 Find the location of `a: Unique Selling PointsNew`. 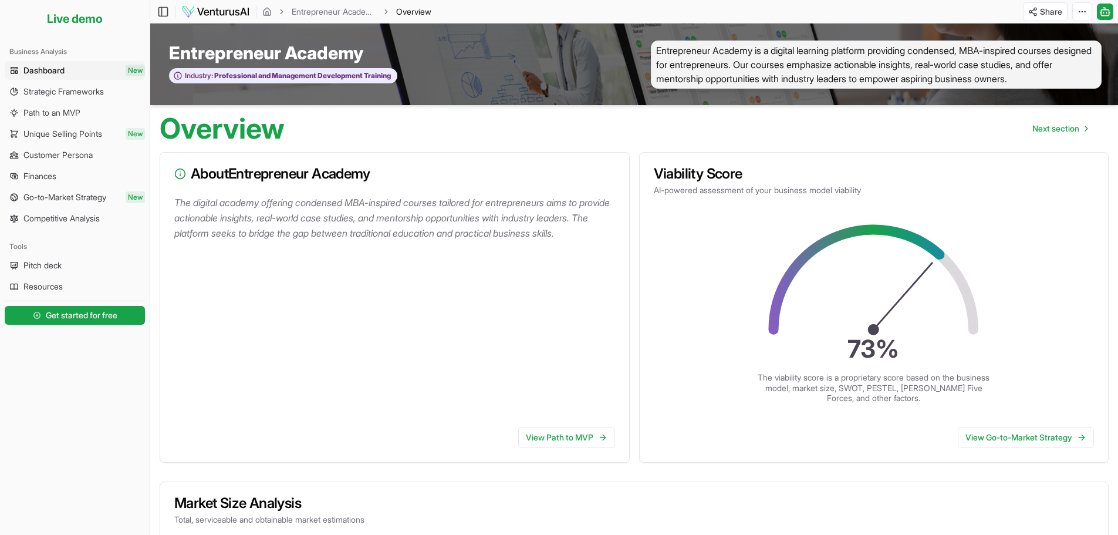

a: Unique Selling PointsNew is located at coordinates (75, 134).